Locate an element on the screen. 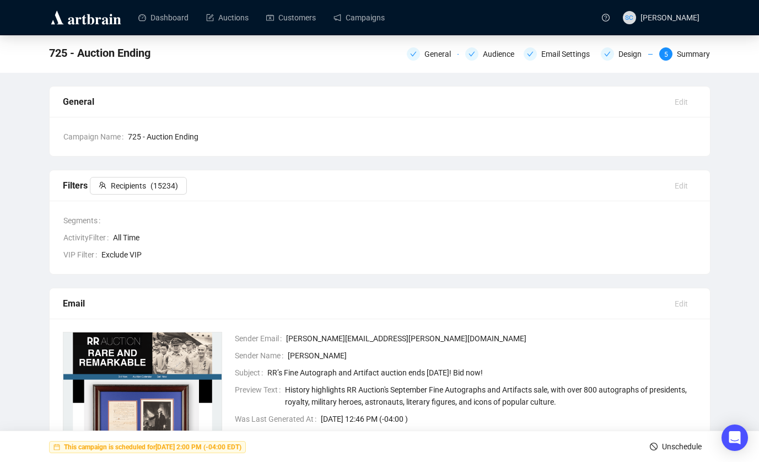  a: Auctions is located at coordinates (227, 18).